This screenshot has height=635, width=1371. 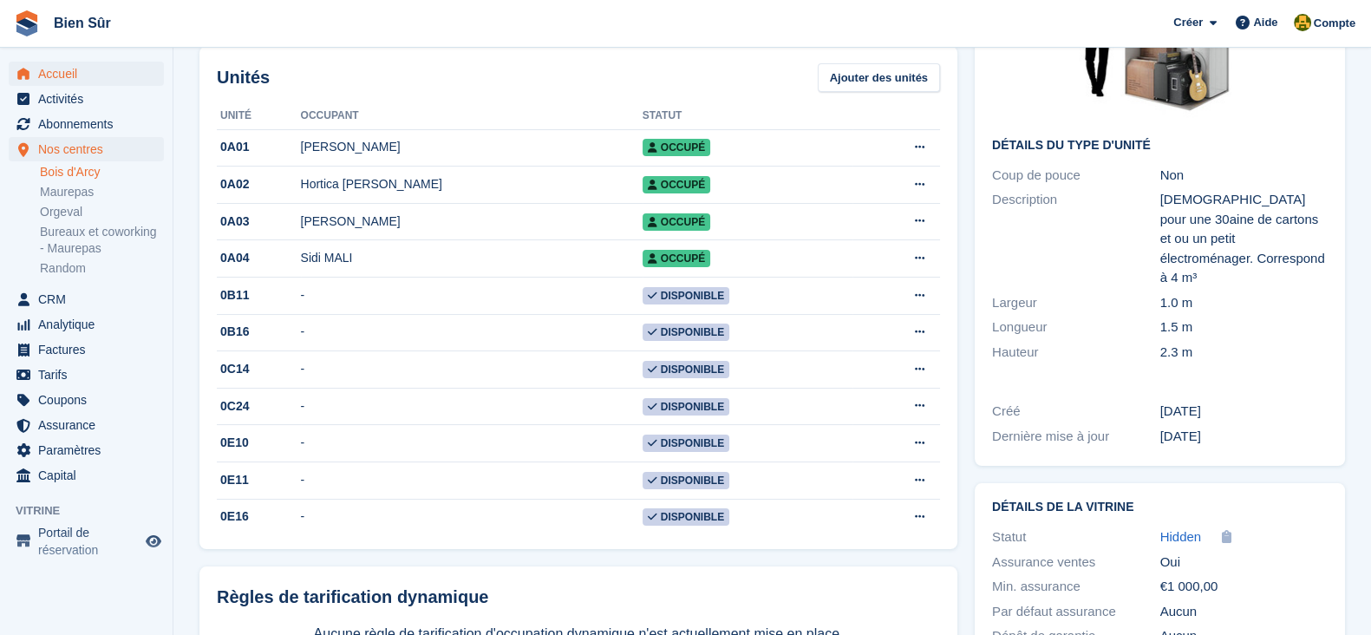 I want to click on th: Occupant, so click(x=472, y=116).